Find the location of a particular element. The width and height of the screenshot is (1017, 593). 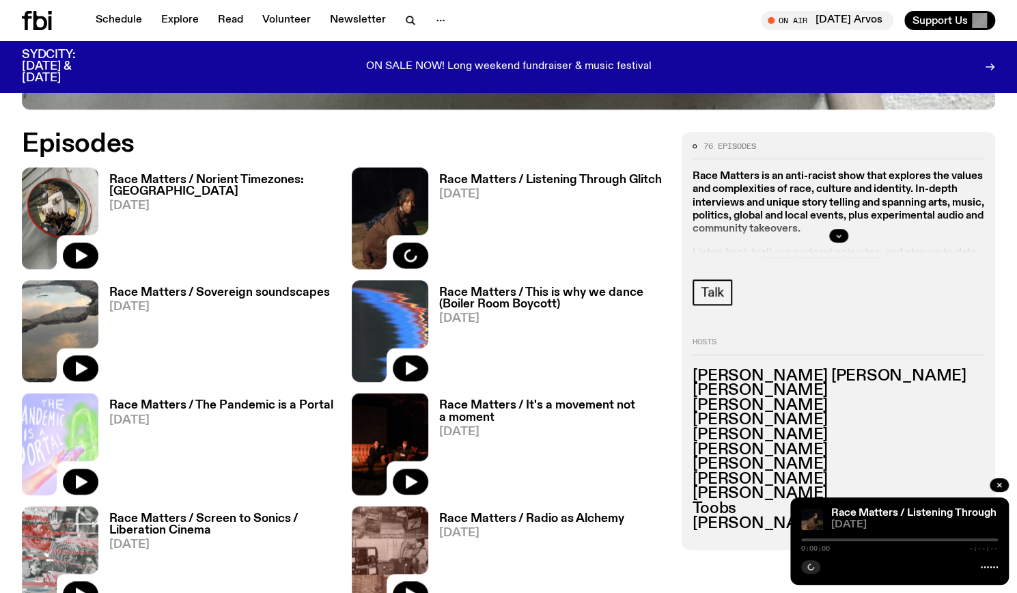

a: Volunteer is located at coordinates (286, 20).